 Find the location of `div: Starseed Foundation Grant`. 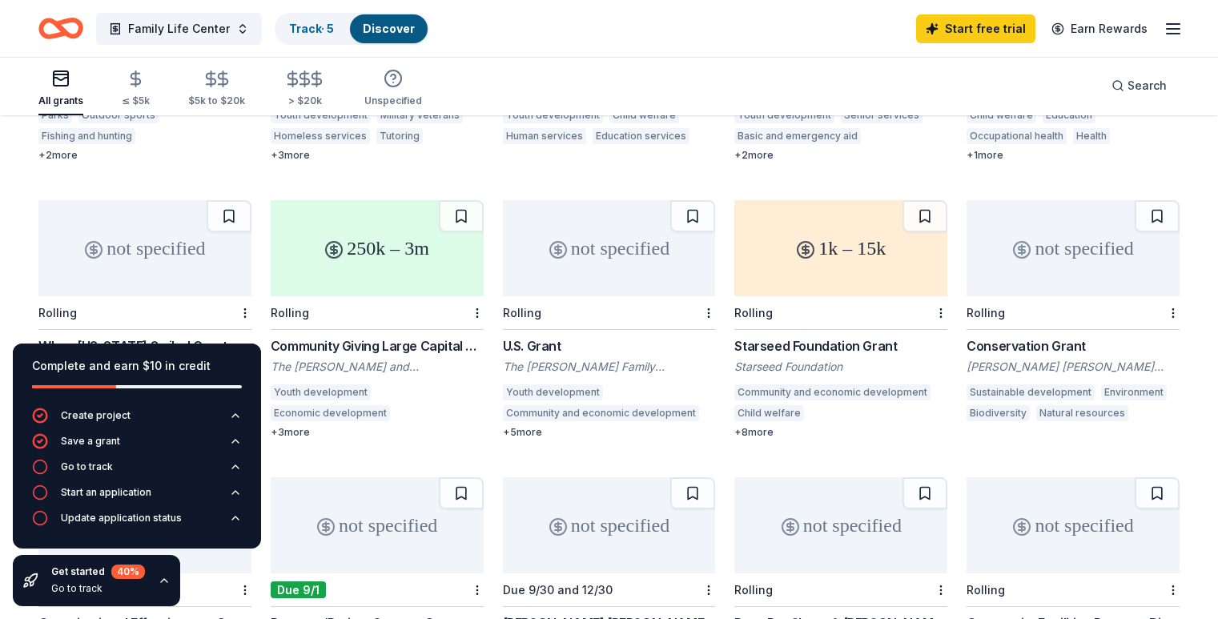

div: Starseed Foundation Grant is located at coordinates (841, 346).